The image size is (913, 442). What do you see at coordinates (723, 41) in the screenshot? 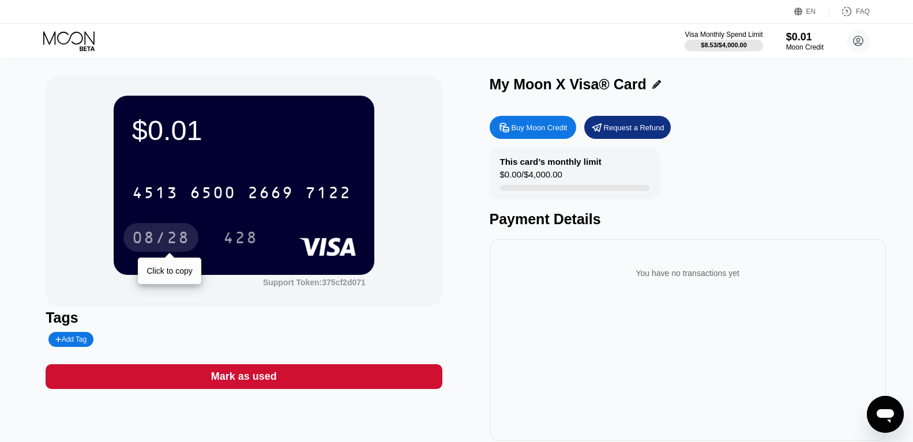
I see `div: Visa Monthly Spend Limit$8.53/$4,000.00` at bounding box center [723, 41].